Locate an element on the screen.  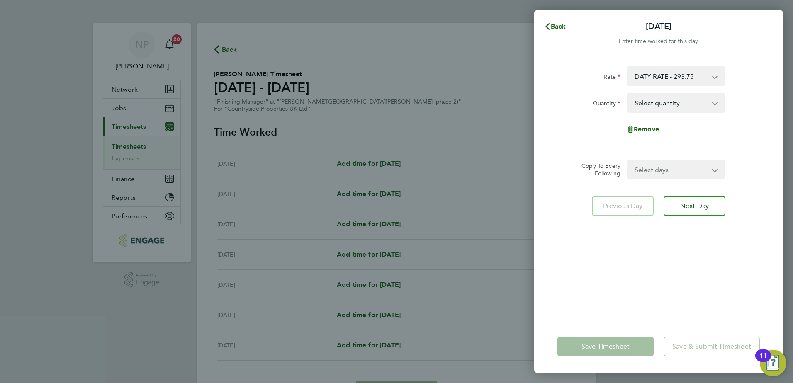
button: Remove is located at coordinates (643, 129).